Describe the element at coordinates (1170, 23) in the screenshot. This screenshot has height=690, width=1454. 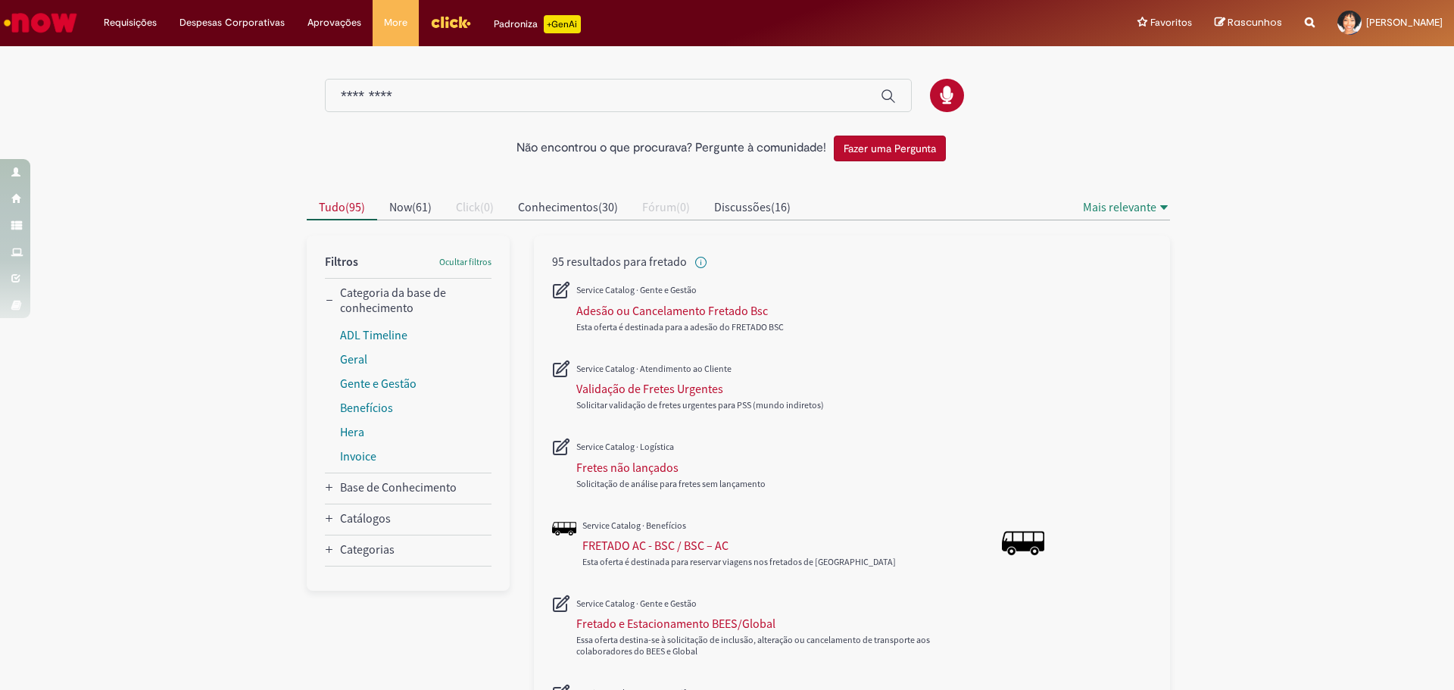
I see `span: Favoritos` at that location.